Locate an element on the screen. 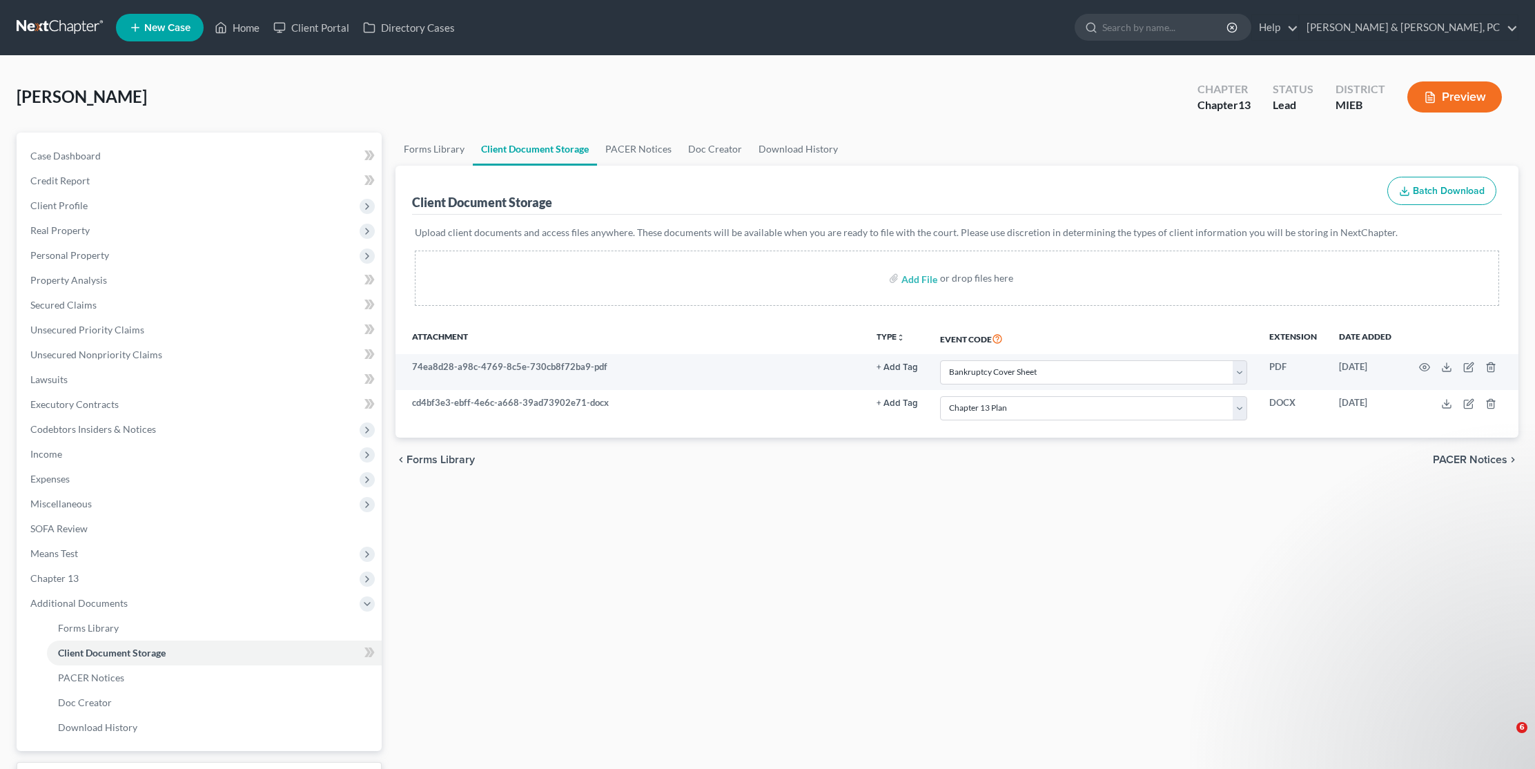 This screenshot has width=1535, height=769. div: District is located at coordinates (1360, 89).